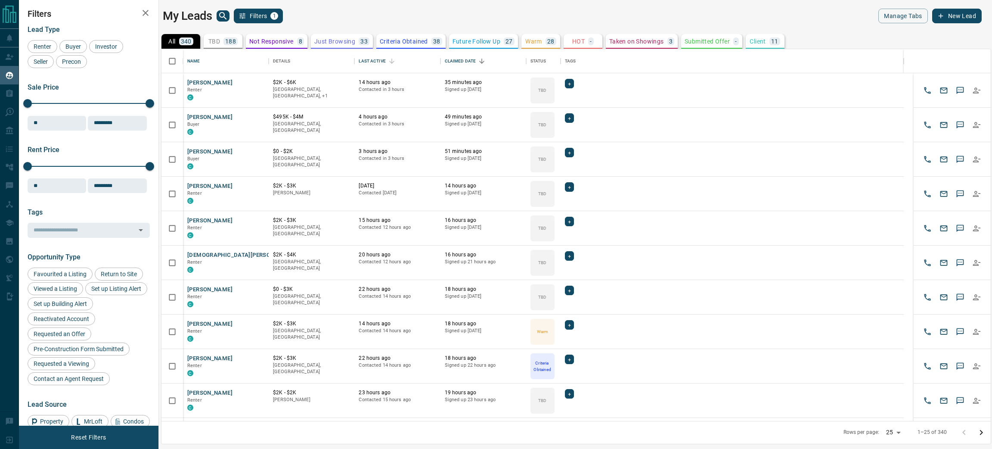 The image size is (992, 449). What do you see at coordinates (60, 304) in the screenshot?
I see `span: Set up Building Alert` at bounding box center [60, 304].